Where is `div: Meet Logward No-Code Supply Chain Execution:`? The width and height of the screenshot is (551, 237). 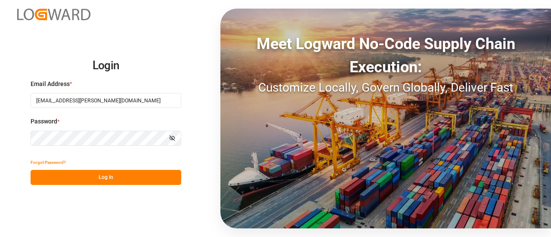
div: Meet Logward No-Code Supply Chain Execution: is located at coordinates (386, 56).